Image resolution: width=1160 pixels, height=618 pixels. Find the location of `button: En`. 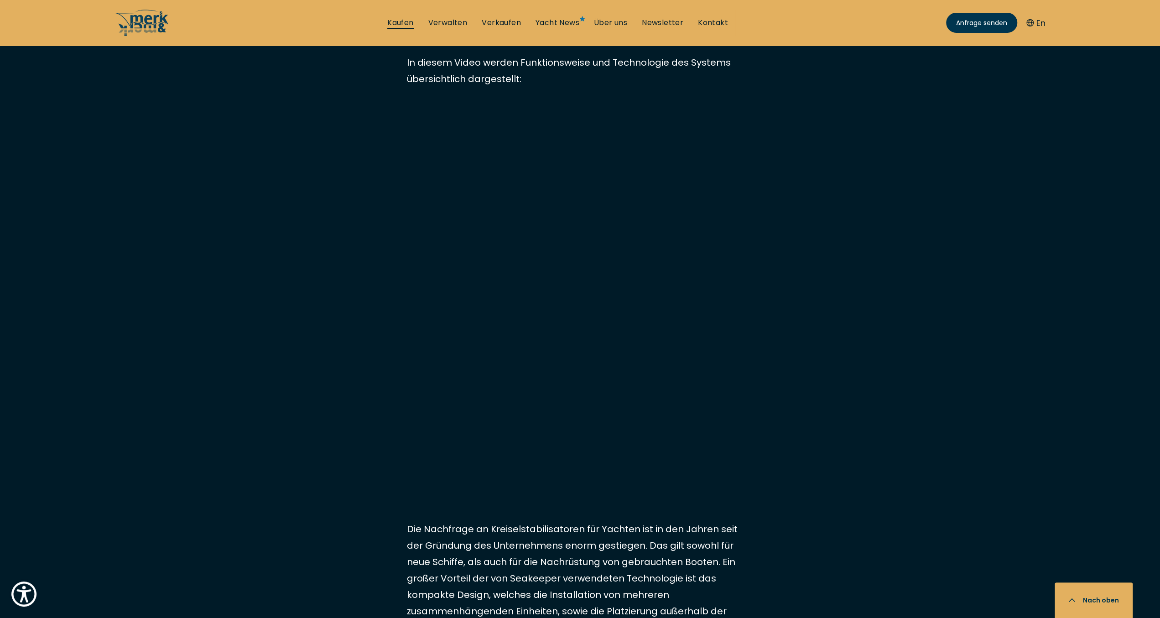

button: En is located at coordinates (1036, 23).